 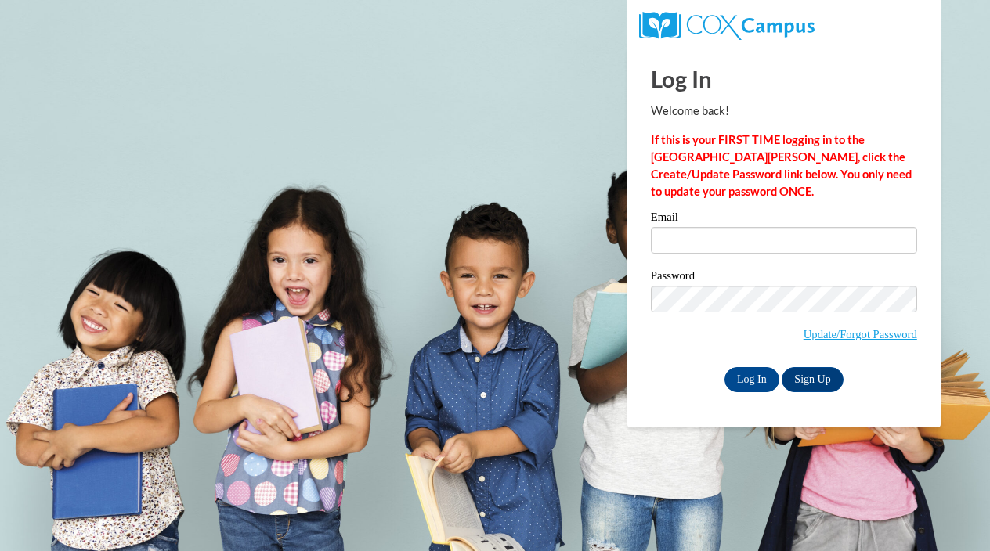 I want to click on label: Password, so click(x=784, y=278).